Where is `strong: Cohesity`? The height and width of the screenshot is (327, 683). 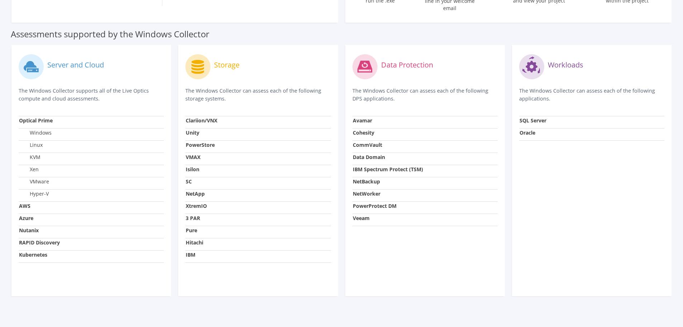
strong: Cohesity is located at coordinates (364, 132).